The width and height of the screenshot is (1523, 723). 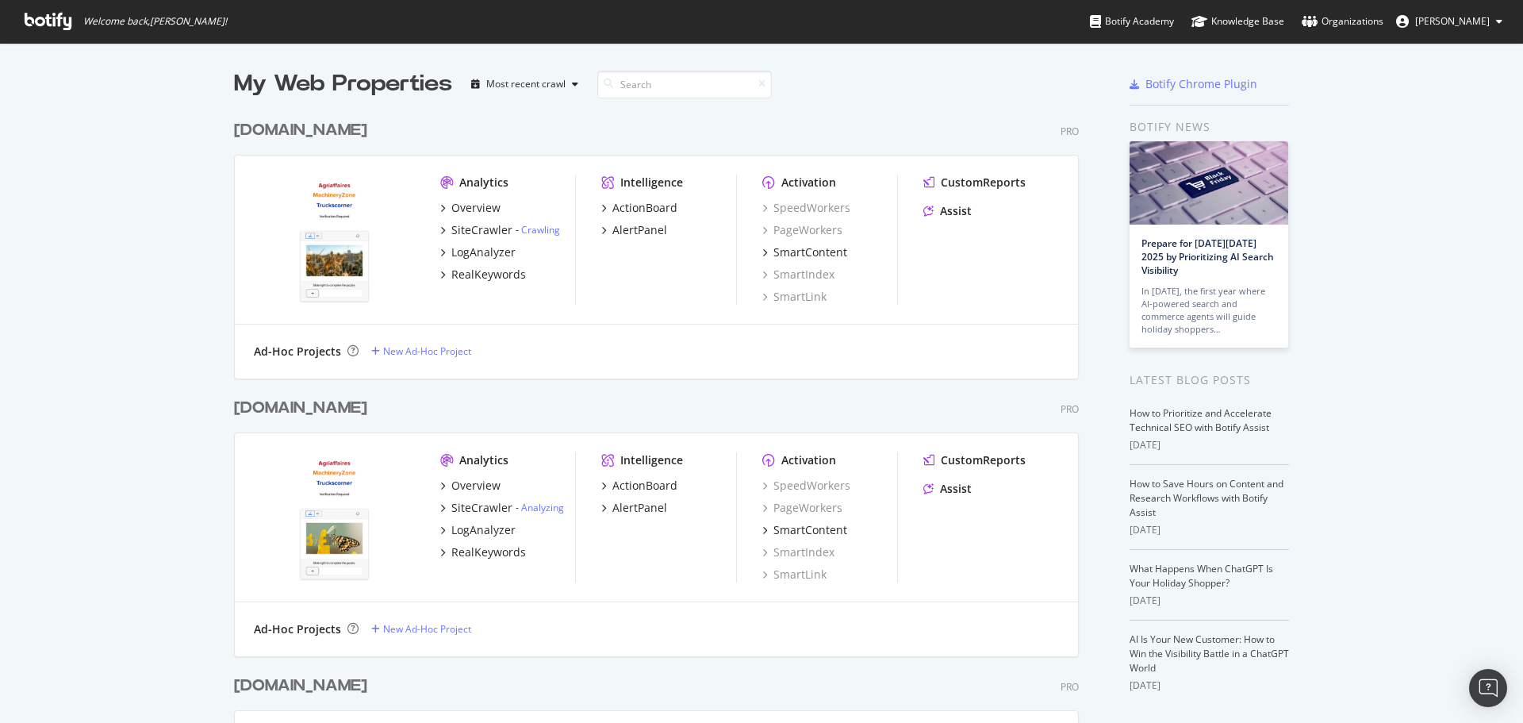 What do you see at coordinates (1201, 84) in the screenshot?
I see `div: Botify Chrome Plugin` at bounding box center [1201, 84].